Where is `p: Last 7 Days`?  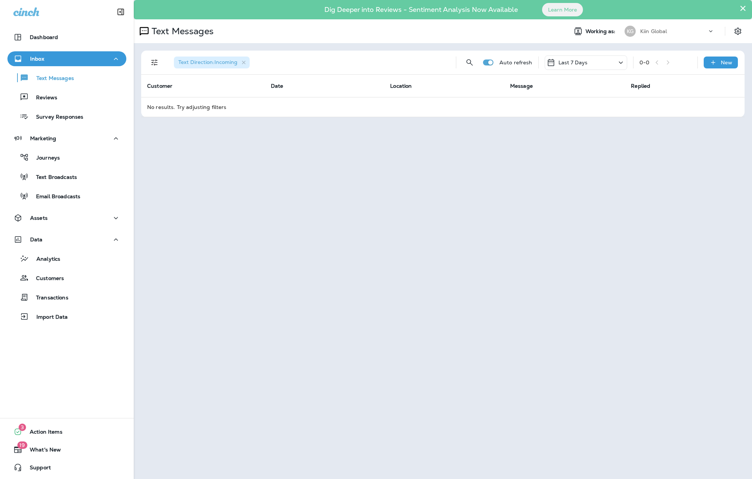 p: Last 7 Days is located at coordinates (573, 62).